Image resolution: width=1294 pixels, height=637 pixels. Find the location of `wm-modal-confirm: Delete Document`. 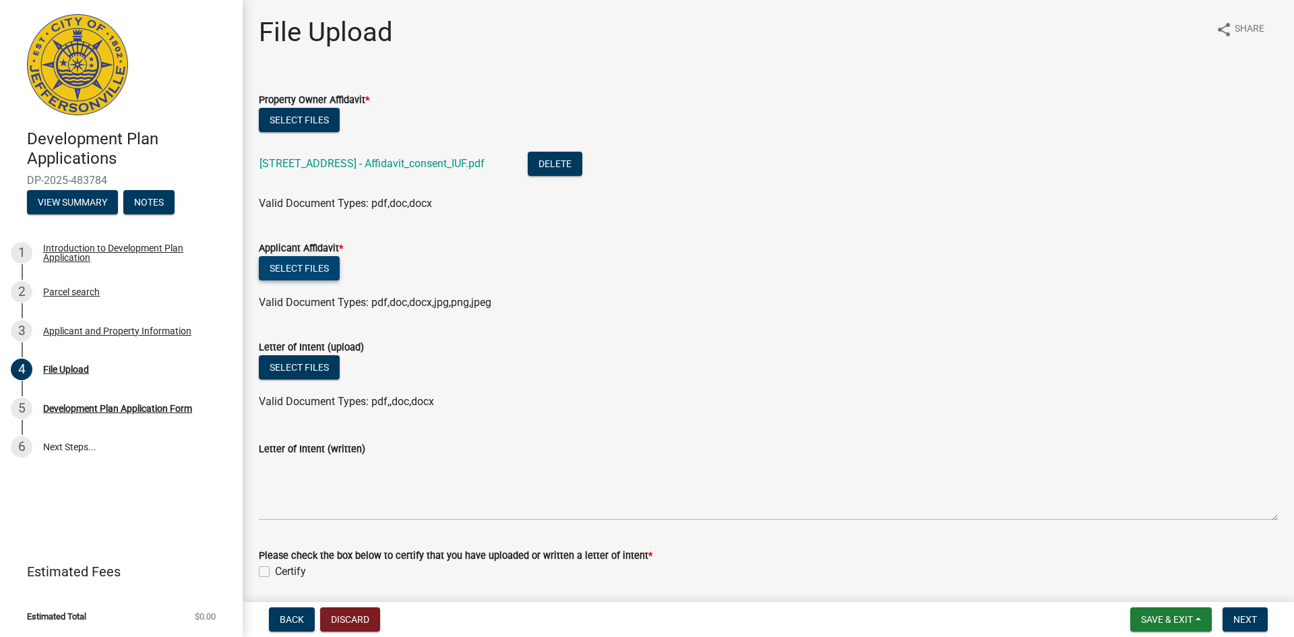

wm-modal-confirm: Delete Document is located at coordinates (555, 164).